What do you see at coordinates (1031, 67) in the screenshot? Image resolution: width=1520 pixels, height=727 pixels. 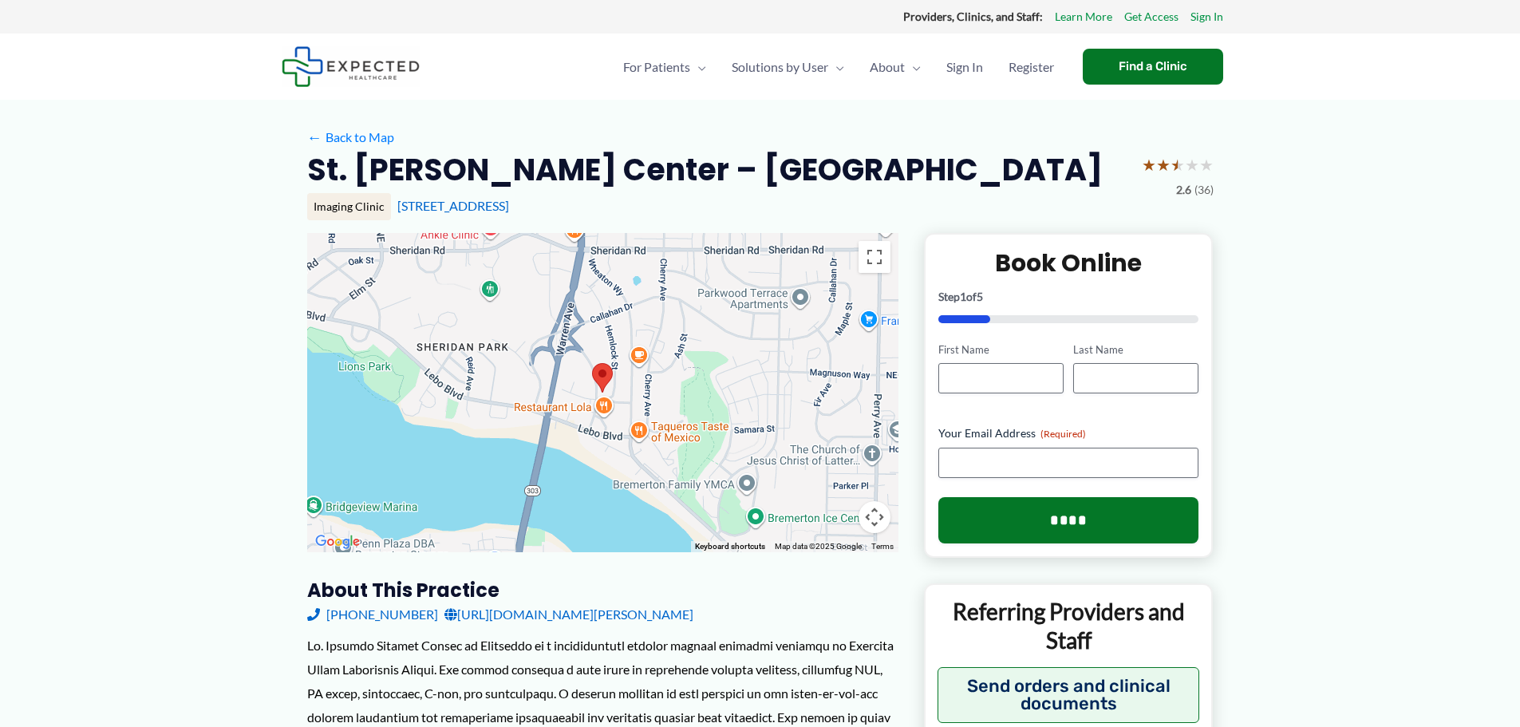 I see `span: Register` at bounding box center [1031, 67].